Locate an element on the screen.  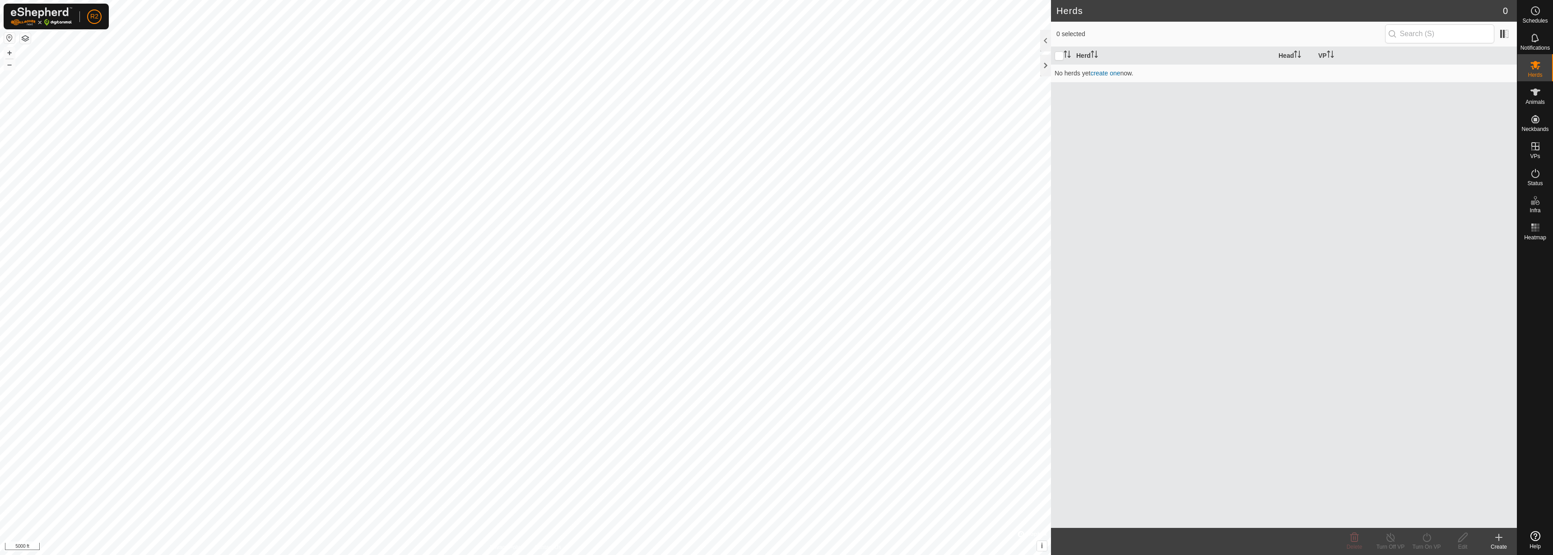
h2: Herds is located at coordinates (1279, 11).